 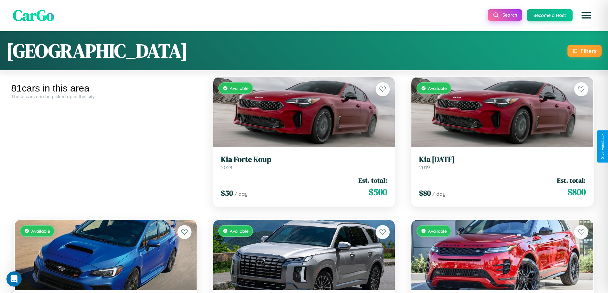 What do you see at coordinates (587, 15) in the screenshot?
I see `button: Open menu` at bounding box center [587, 15].